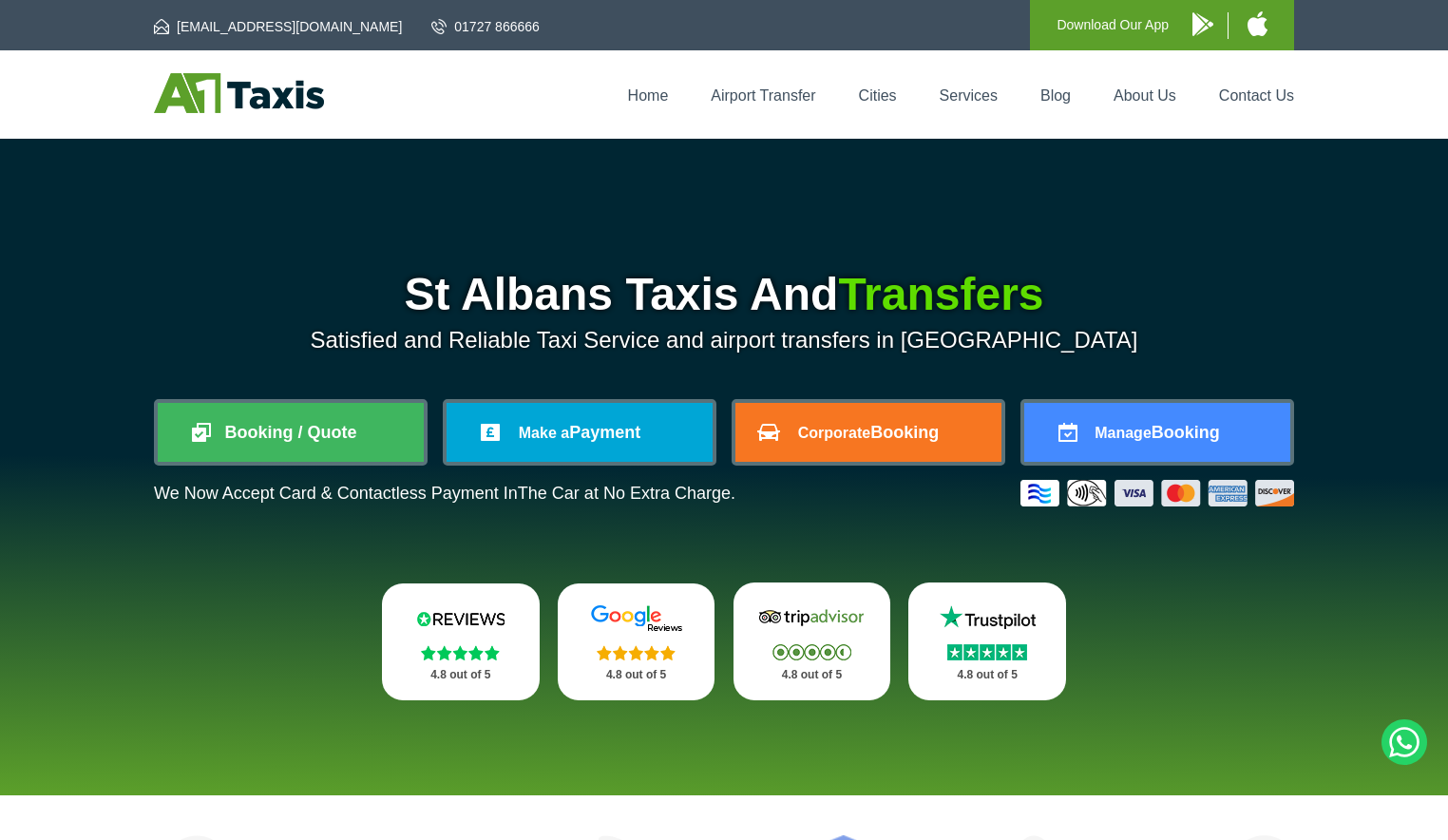 Image resolution: width=1448 pixels, height=840 pixels. Describe the element at coordinates (1112, 25) in the screenshot. I see `p: Download Our App` at that location.